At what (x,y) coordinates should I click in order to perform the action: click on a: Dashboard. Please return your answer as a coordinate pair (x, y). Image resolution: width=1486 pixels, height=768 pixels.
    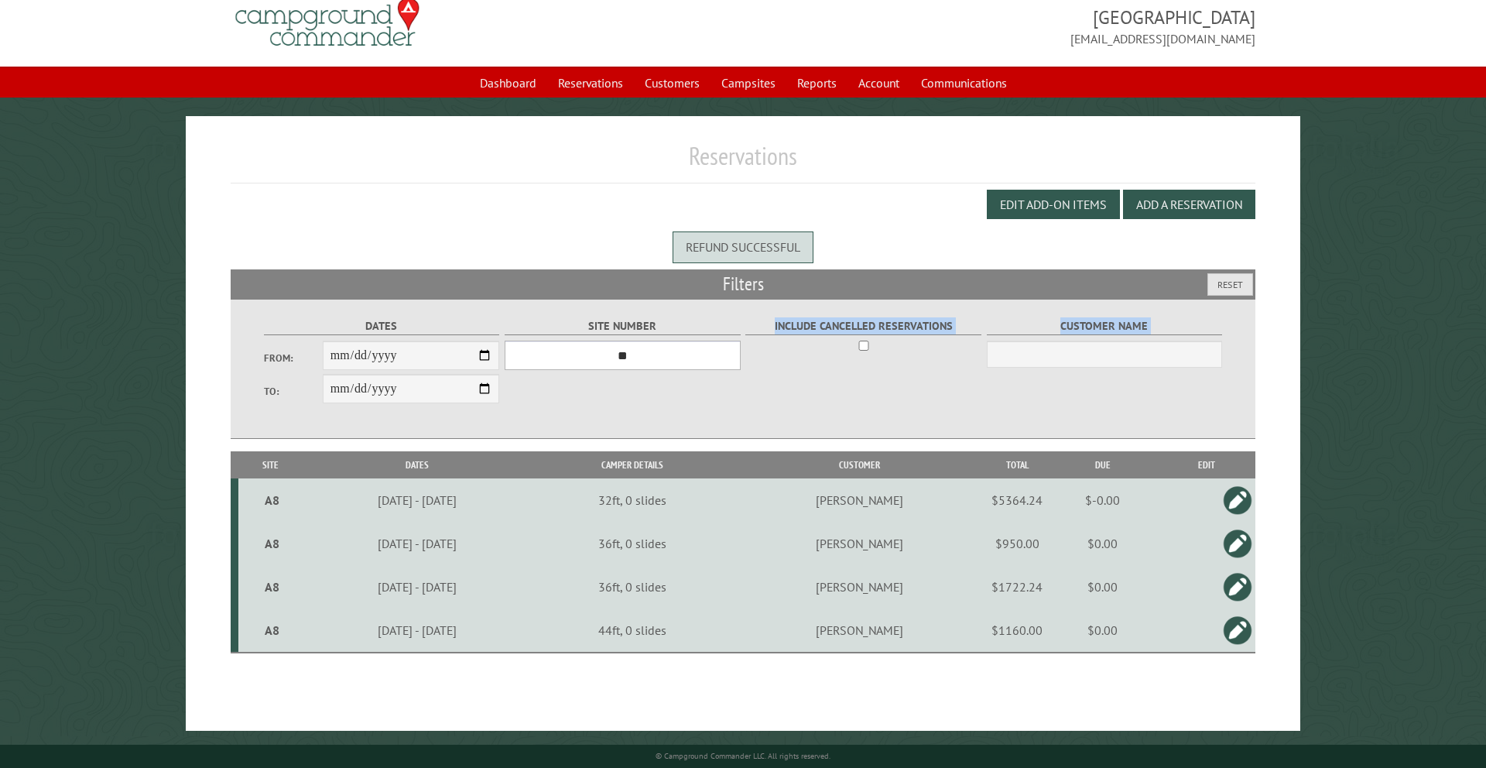
    Looking at the image, I should click on (508, 83).